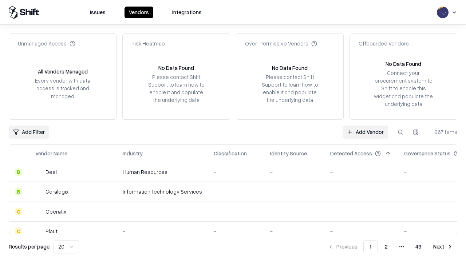  I want to click on button: 49, so click(418, 247).